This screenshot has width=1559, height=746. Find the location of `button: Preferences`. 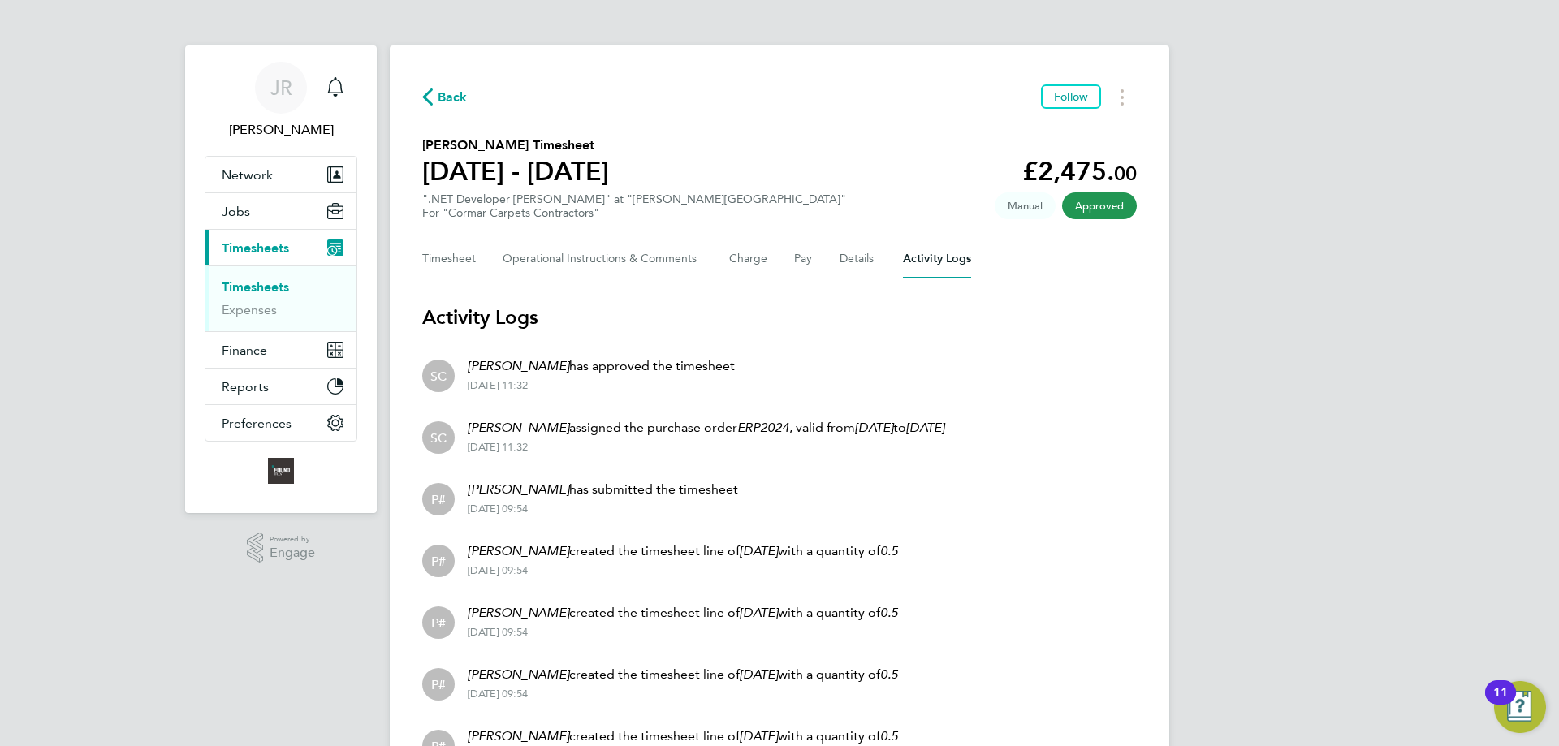

button: Preferences is located at coordinates (281, 423).